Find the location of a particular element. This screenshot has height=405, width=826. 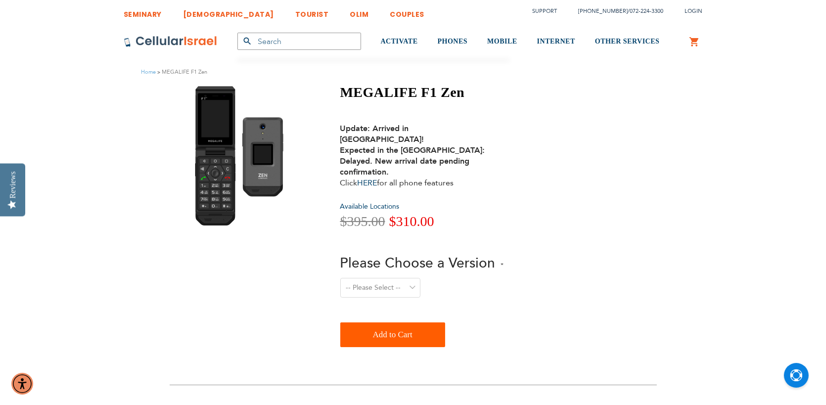

a: Available Locations is located at coordinates (370, 206).